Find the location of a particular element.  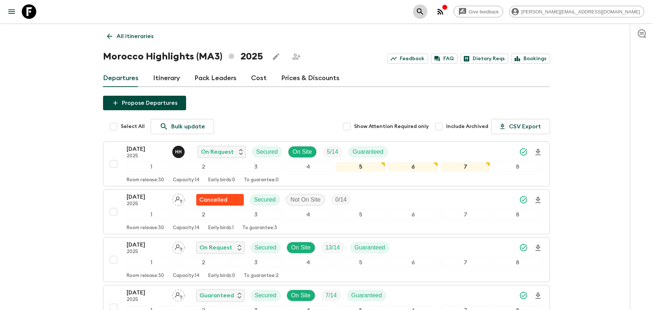

h1: Morocco Highlights (MA3) 2025 is located at coordinates (183, 57).